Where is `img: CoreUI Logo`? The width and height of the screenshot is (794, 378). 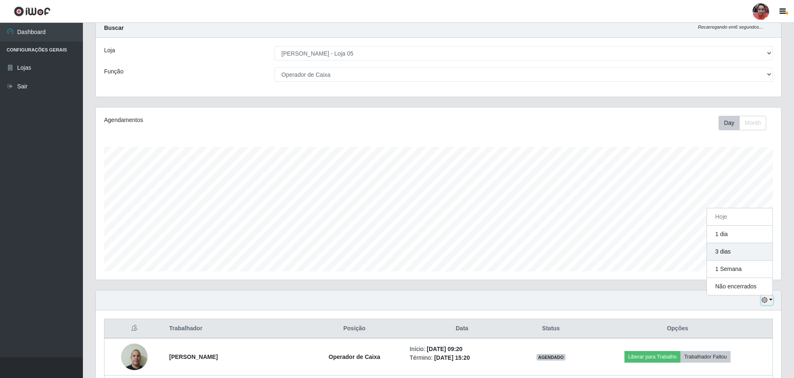
img: CoreUI Logo is located at coordinates (32, 11).